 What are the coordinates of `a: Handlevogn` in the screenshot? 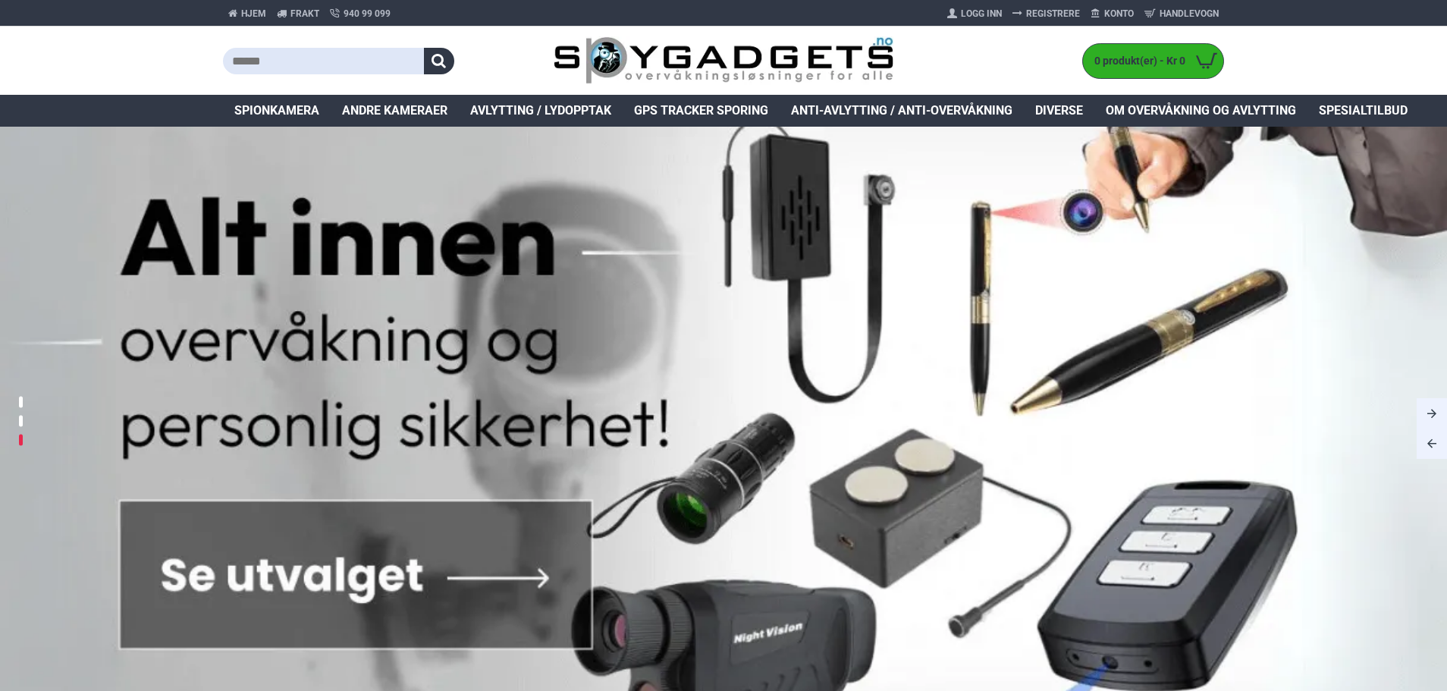 It's located at (1182, 14).